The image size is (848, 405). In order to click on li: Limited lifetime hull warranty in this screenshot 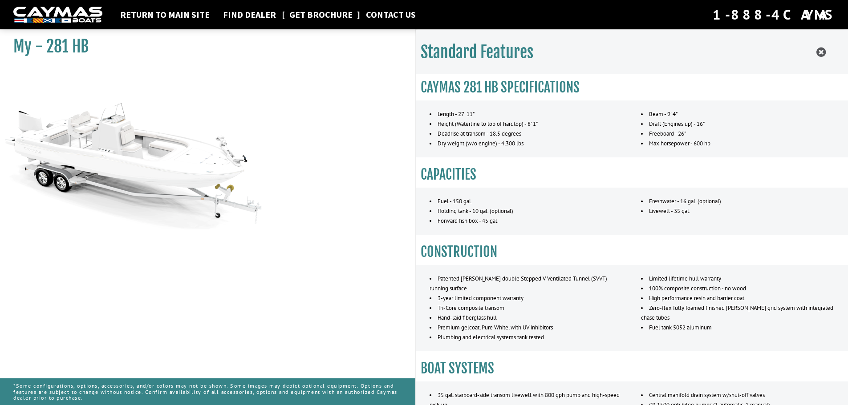, I will do `click(738, 279)`.